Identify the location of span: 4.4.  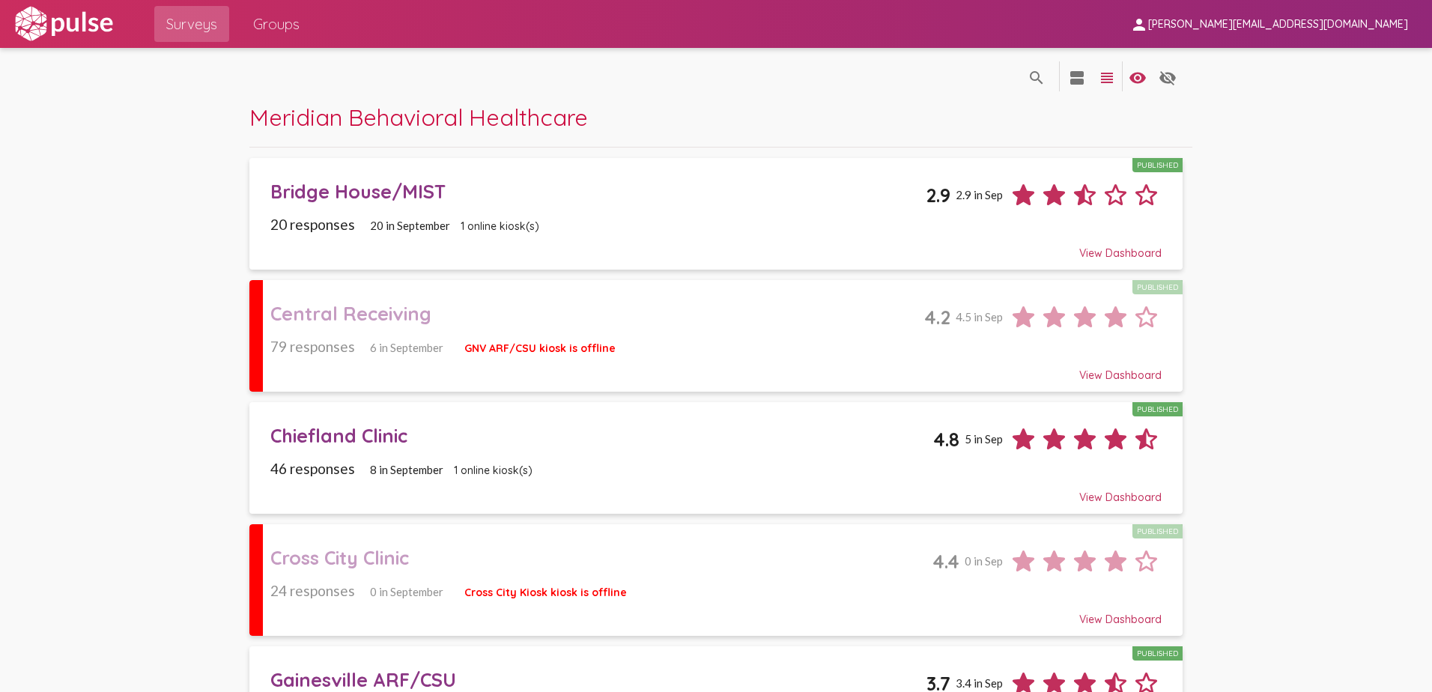
(946, 561).